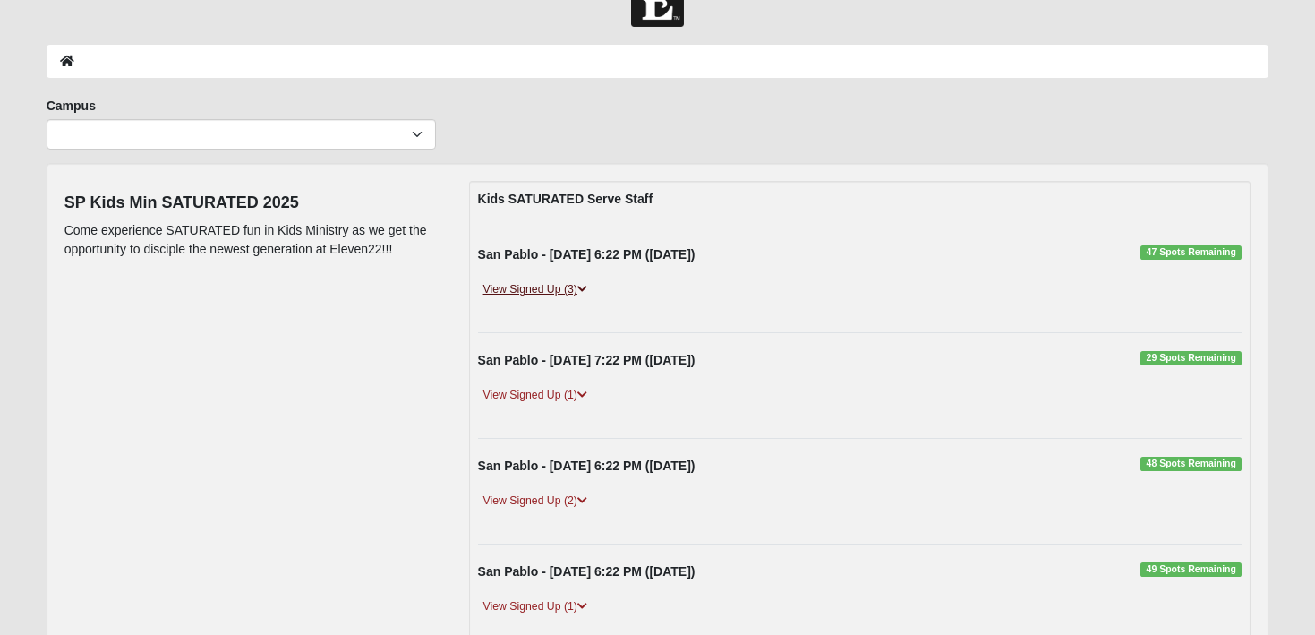  Describe the element at coordinates (1191, 464) in the screenshot. I see `span: 48 Spots Remaining` at that location.